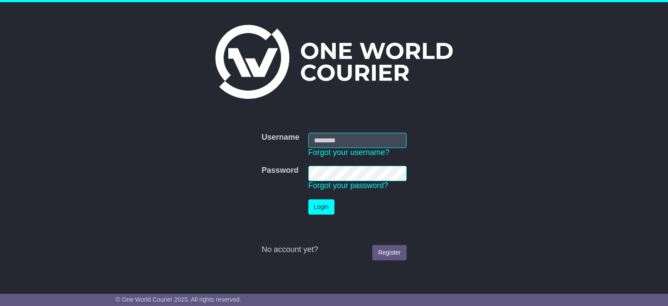  I want to click on div: No account yet?, so click(334, 250).